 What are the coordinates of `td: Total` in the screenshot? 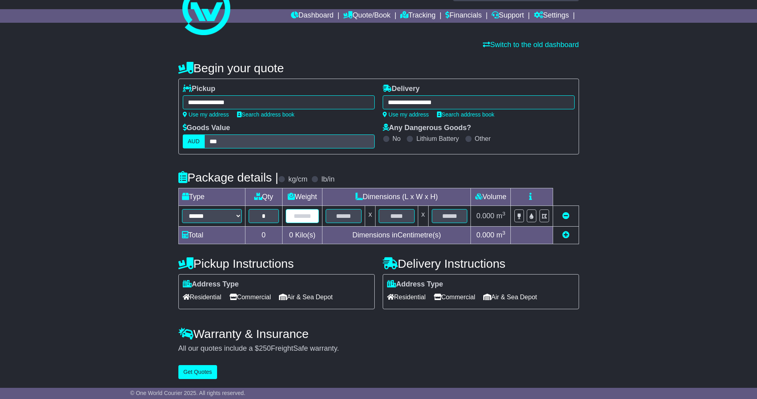 It's located at (212, 236).